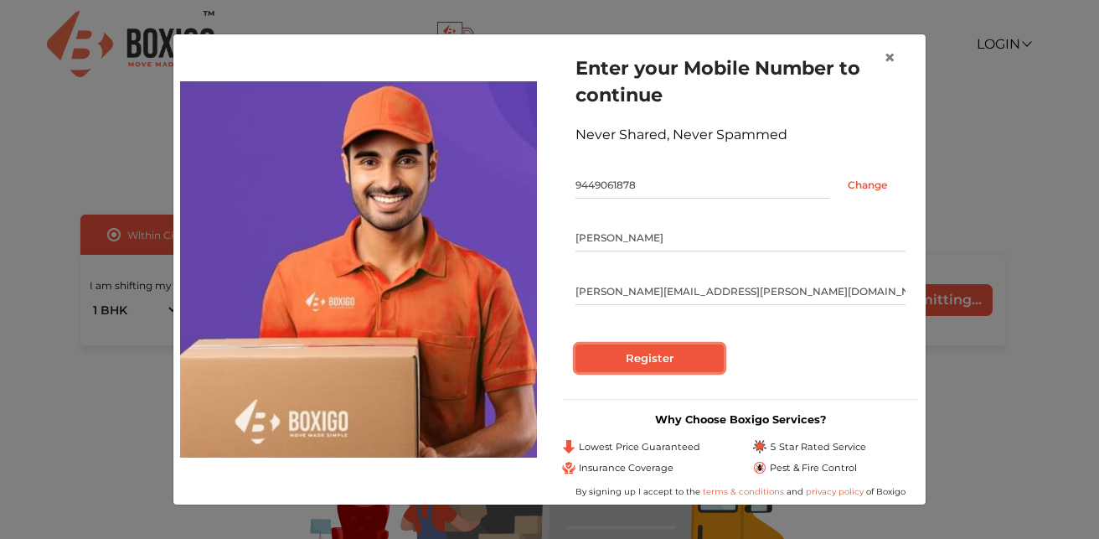 This screenshot has height=539, width=1099. I want to click on a: terms & conditions, so click(745, 491).